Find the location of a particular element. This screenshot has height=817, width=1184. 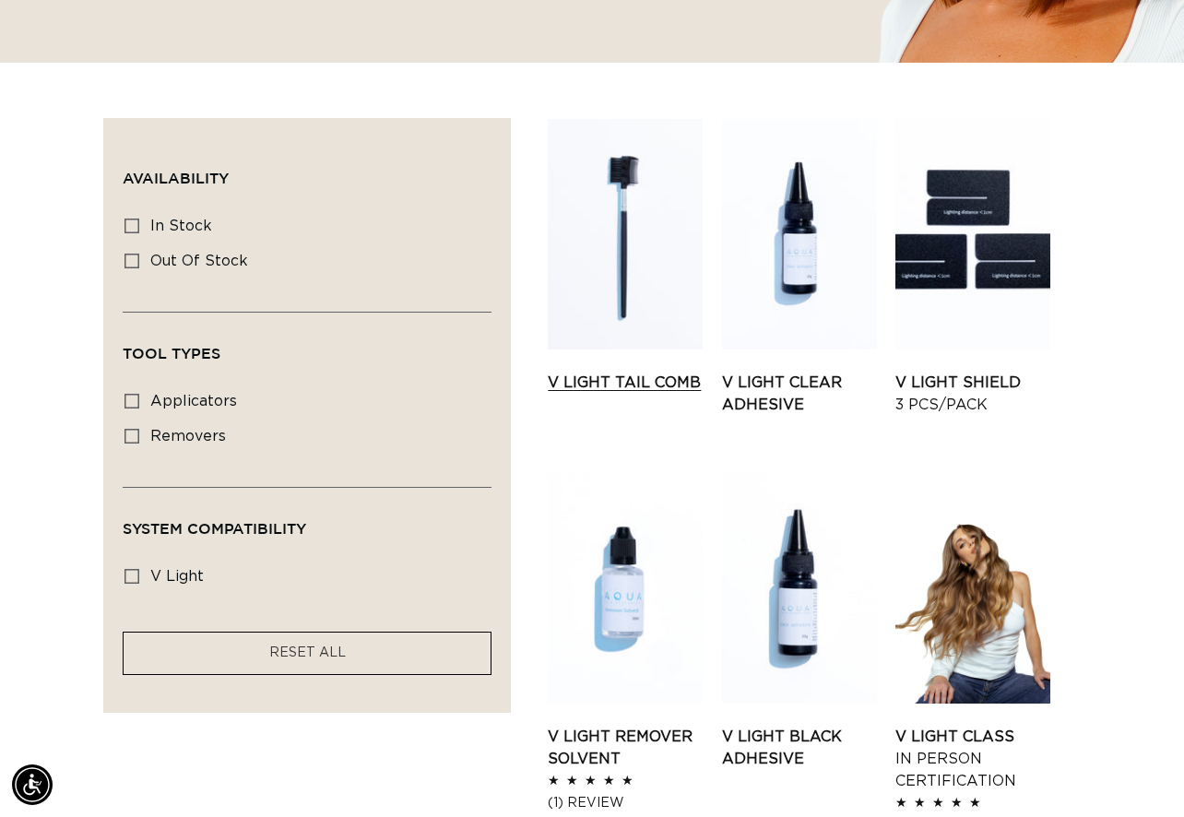

span: Tool Types is located at coordinates (171, 353).